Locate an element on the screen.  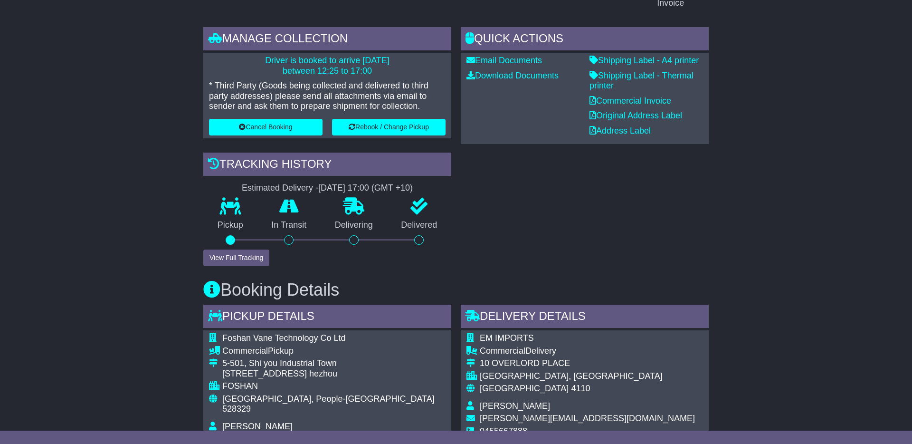
span: 0455667888 is located at coordinates (503, 431).